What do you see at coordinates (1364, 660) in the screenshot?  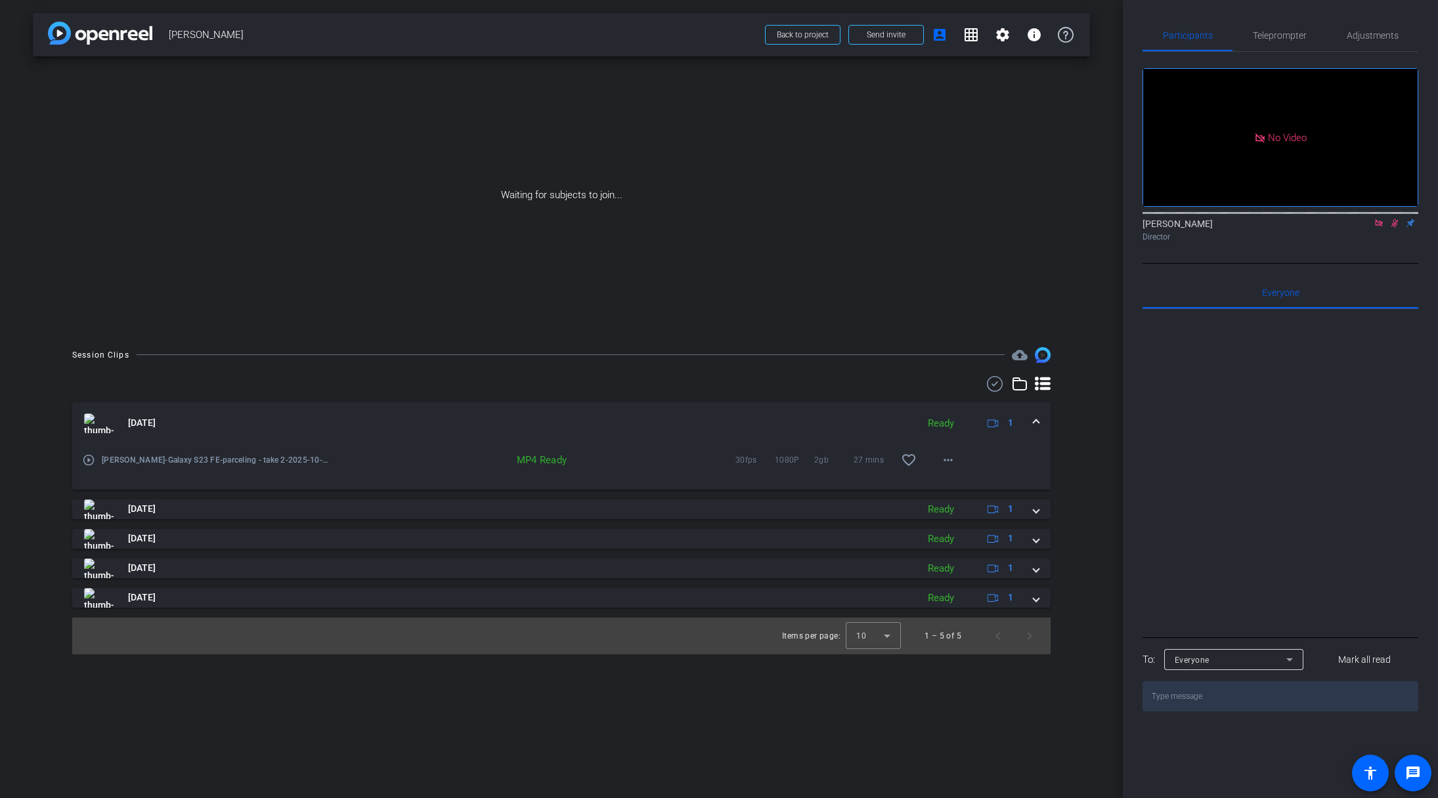 I see `span: Mark all read` at bounding box center [1364, 660].